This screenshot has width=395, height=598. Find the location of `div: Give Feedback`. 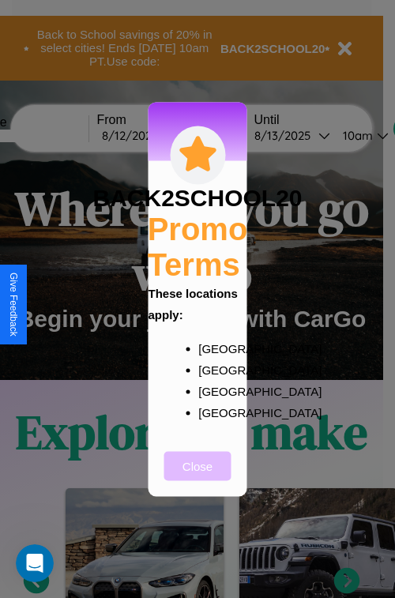

div: Give Feedback is located at coordinates (13, 304).